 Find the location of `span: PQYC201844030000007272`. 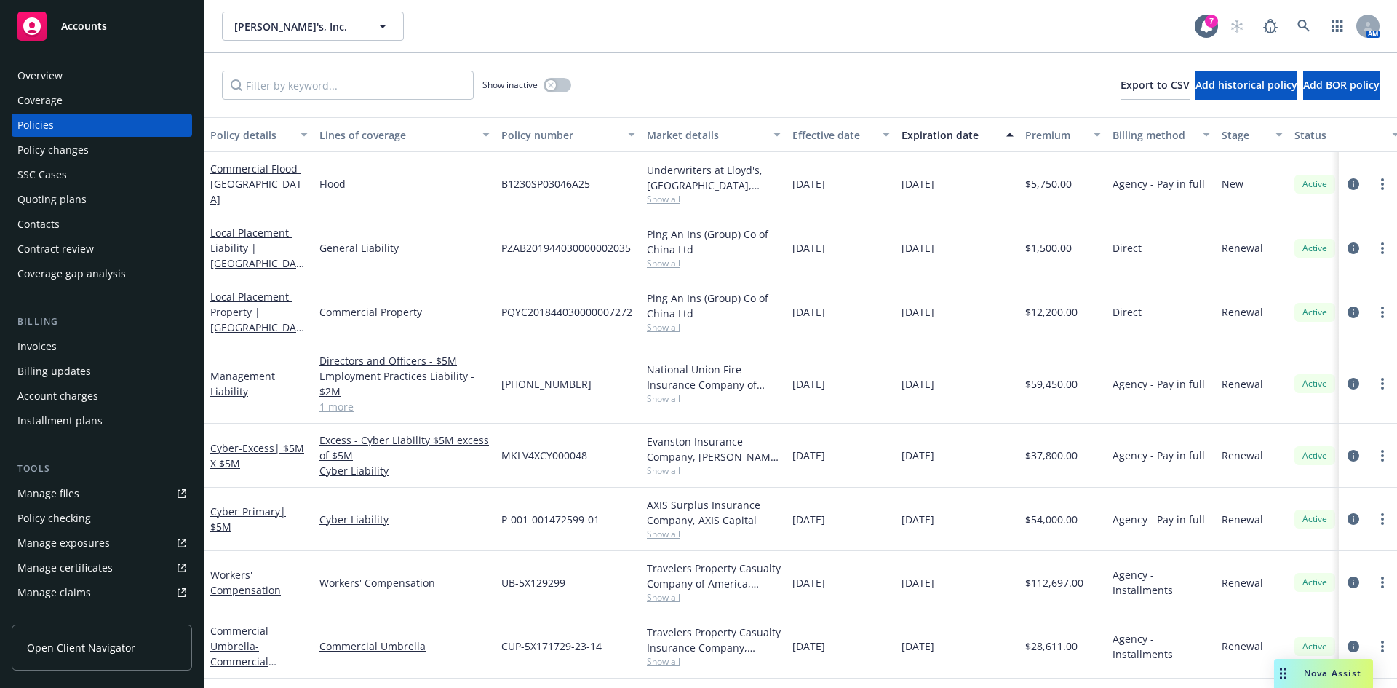

span: PQYC201844030000007272 is located at coordinates (567, 311).